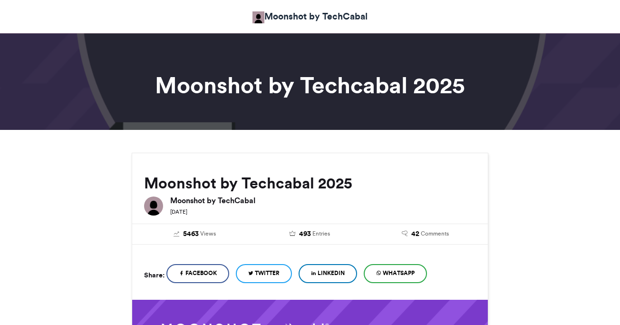  I want to click on a: LinkedIn, so click(328, 273).